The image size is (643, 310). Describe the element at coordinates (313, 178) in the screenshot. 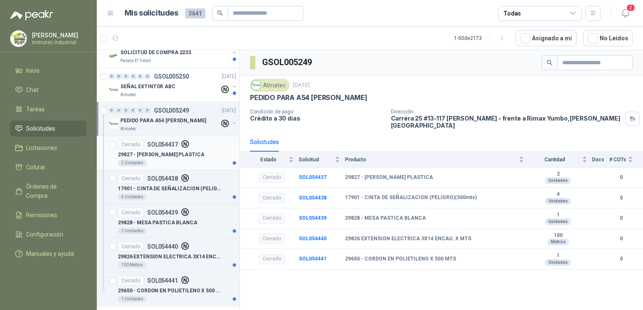

I see `b: SOL054437` at that location.